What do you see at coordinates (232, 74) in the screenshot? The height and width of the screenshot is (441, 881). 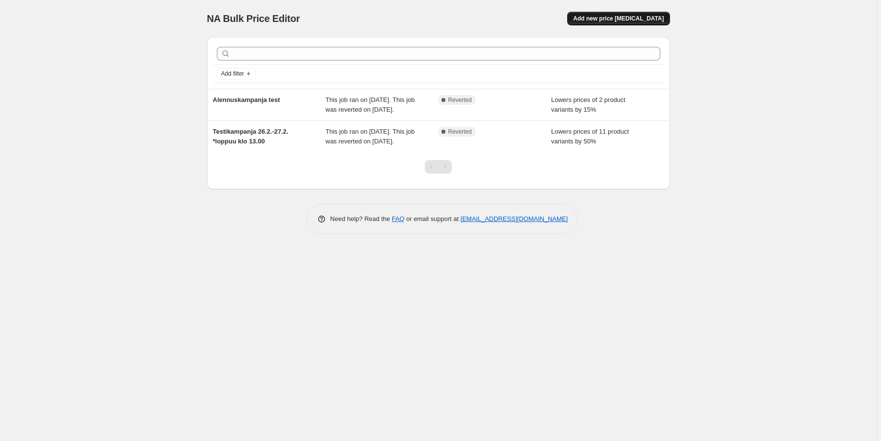 I see `span: Add filter` at bounding box center [232, 74].